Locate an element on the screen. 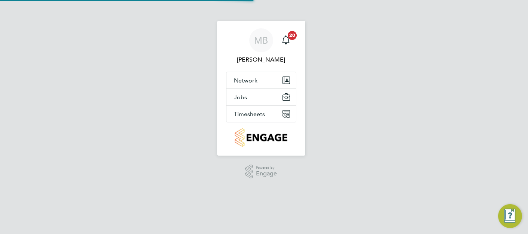 The width and height of the screenshot is (528, 234). span: Powered by is located at coordinates (266, 168).